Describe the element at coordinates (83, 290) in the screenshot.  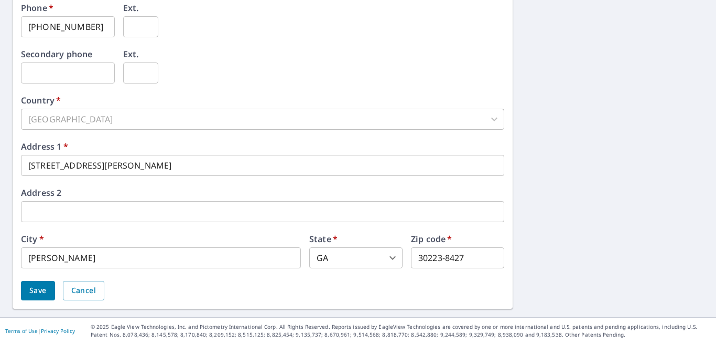
I see `button: Cancel` at that location.